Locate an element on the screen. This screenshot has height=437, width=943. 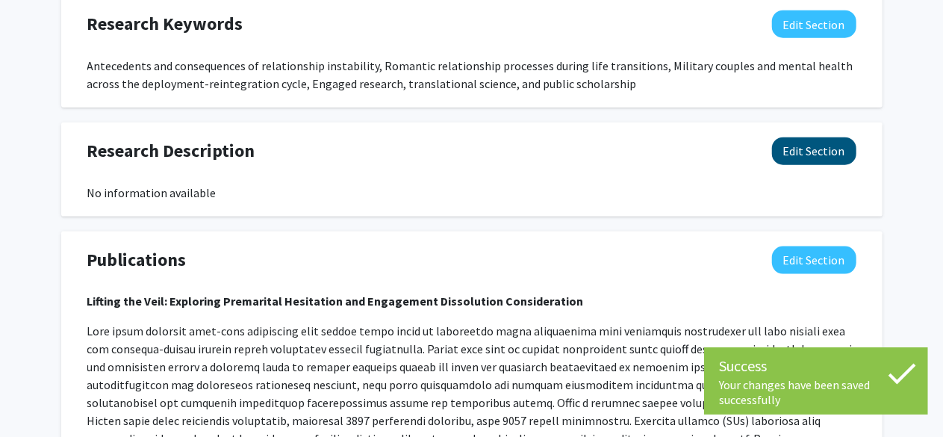
span: Publications is located at coordinates (137, 260).